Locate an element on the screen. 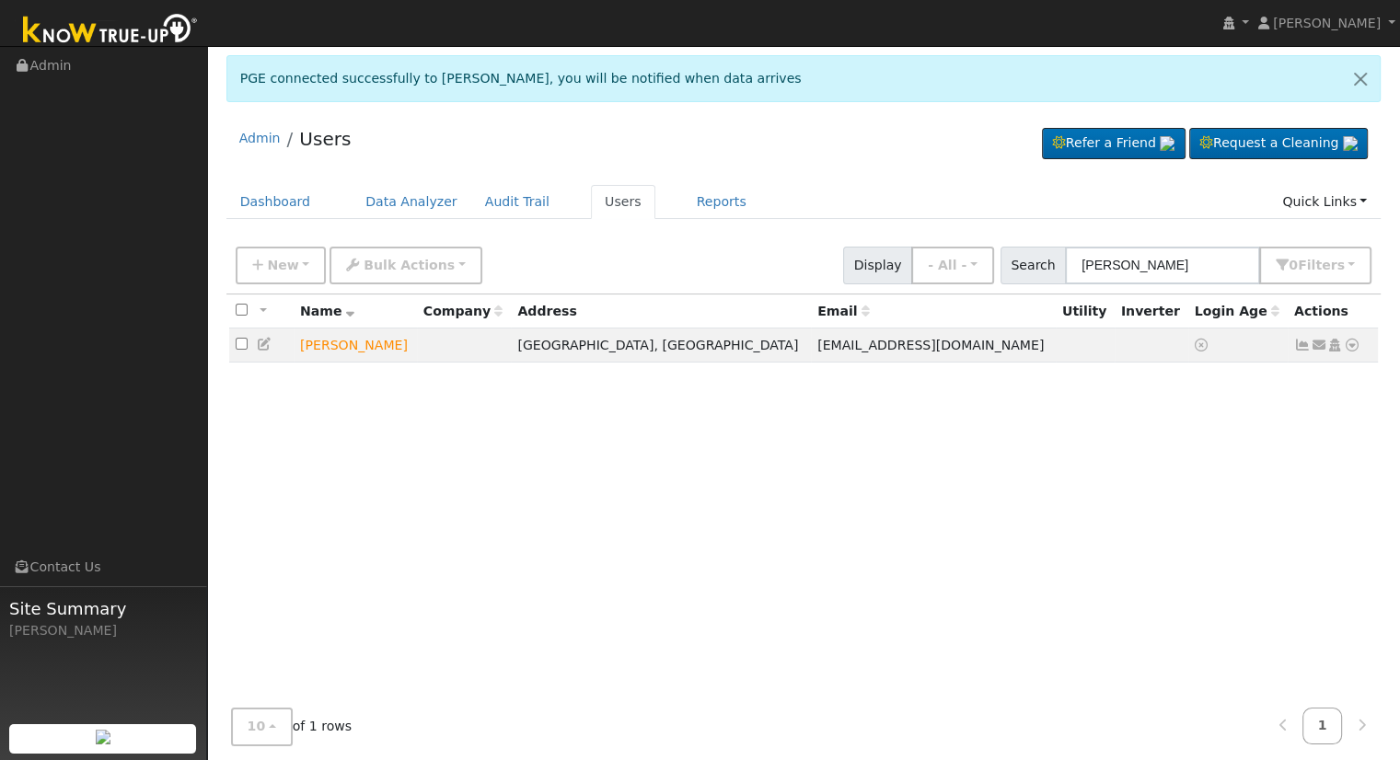 This screenshot has height=760, width=1400. span: Search is located at coordinates (1033, 265).